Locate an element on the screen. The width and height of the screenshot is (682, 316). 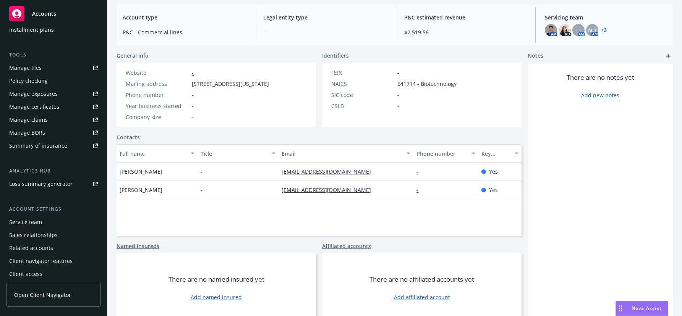
a: +3 is located at coordinates (604, 30).